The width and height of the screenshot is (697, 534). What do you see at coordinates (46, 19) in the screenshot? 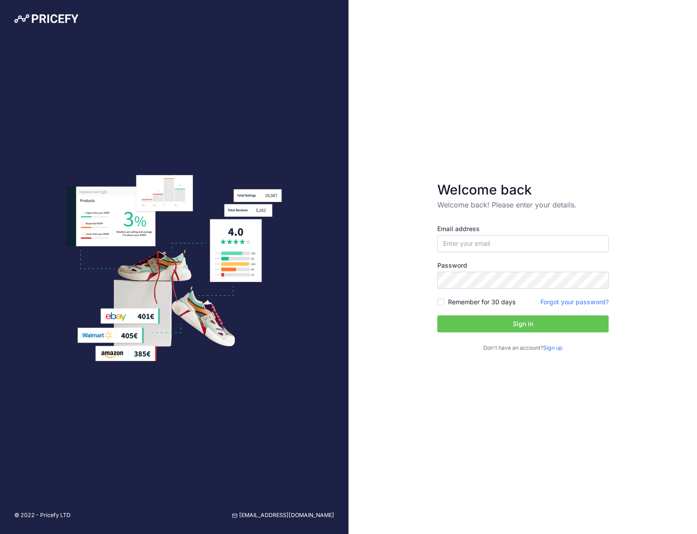
I see `img: Pricefy` at bounding box center [46, 19].